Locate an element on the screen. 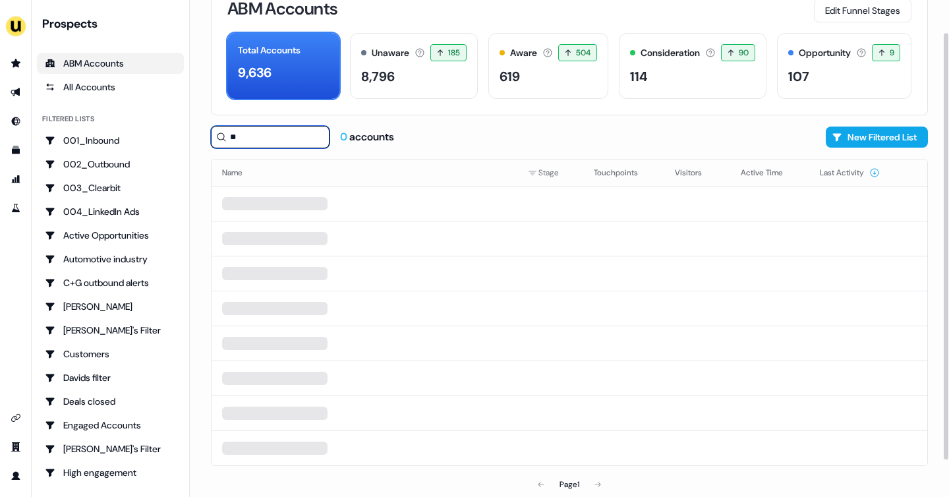  div: C+G outbound alerts is located at coordinates (110, 283).